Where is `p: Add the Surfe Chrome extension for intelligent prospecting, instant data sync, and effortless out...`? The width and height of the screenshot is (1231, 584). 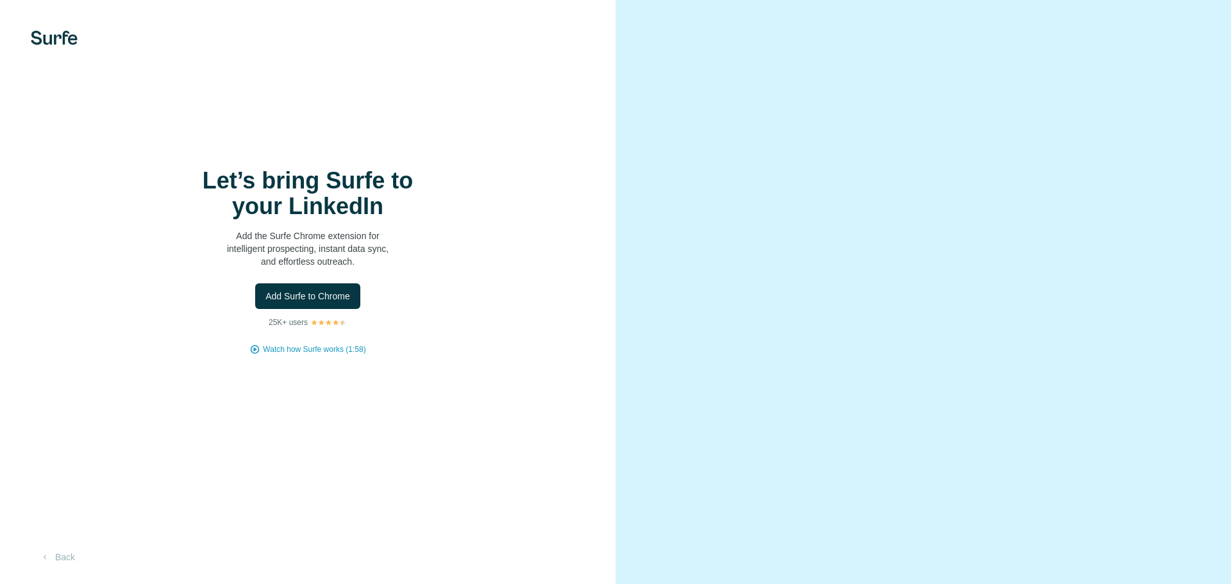 p: Add the Surfe Chrome extension for intelligent prospecting, instant data sync, and effortless out... is located at coordinates (308, 249).